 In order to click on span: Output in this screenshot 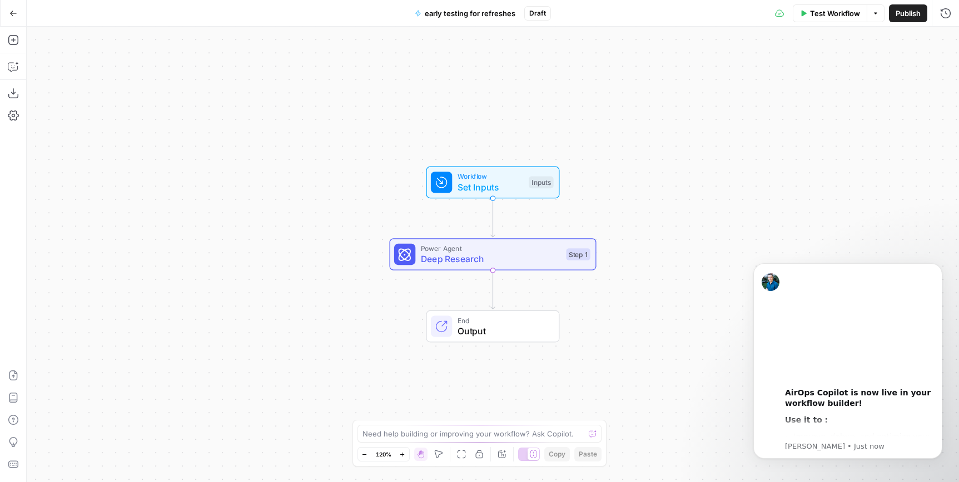, I will do `click(502, 331)`.